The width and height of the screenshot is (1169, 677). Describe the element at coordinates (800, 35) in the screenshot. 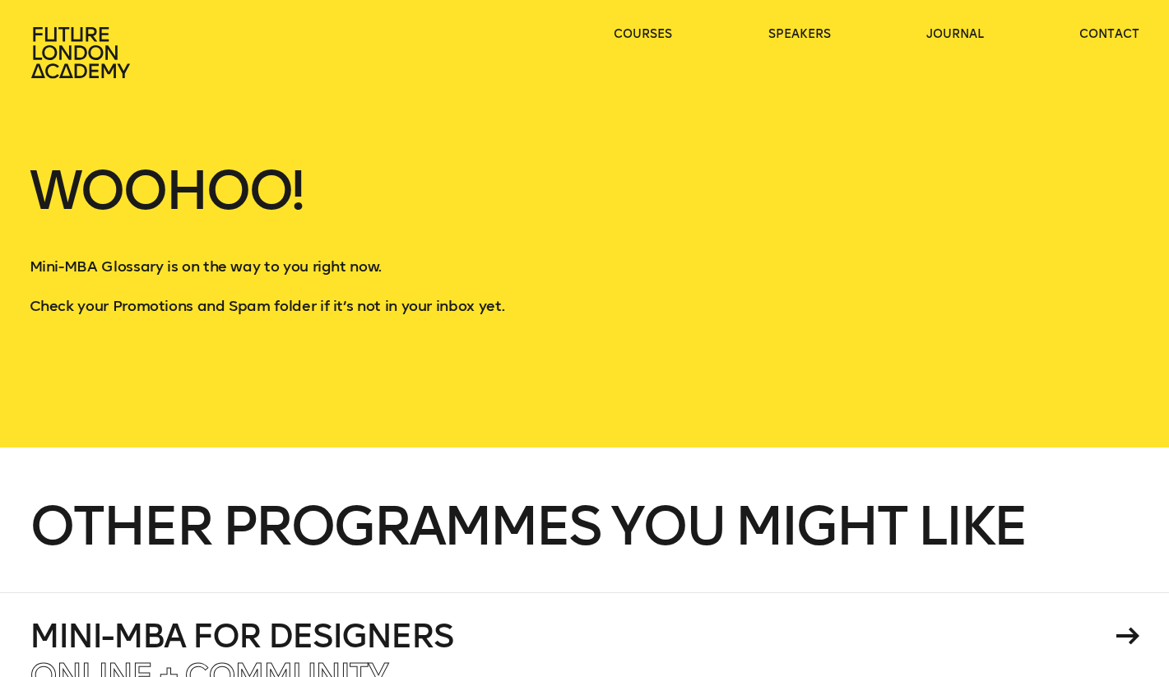

I see `a: speakers` at that location.